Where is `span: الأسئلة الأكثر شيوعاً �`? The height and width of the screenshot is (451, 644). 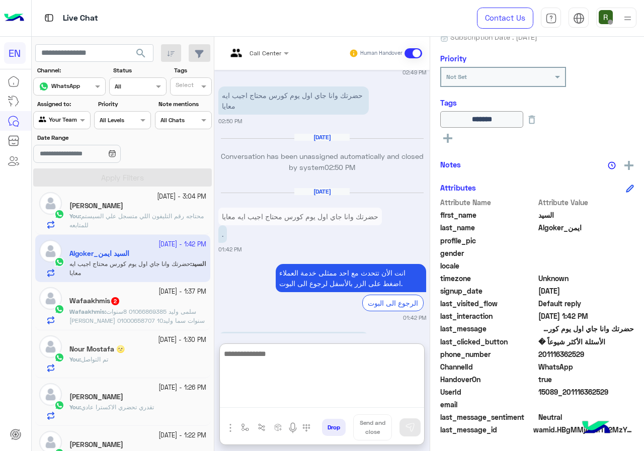 span: الأسئلة الأكثر شيوعاً � is located at coordinates (586, 342).